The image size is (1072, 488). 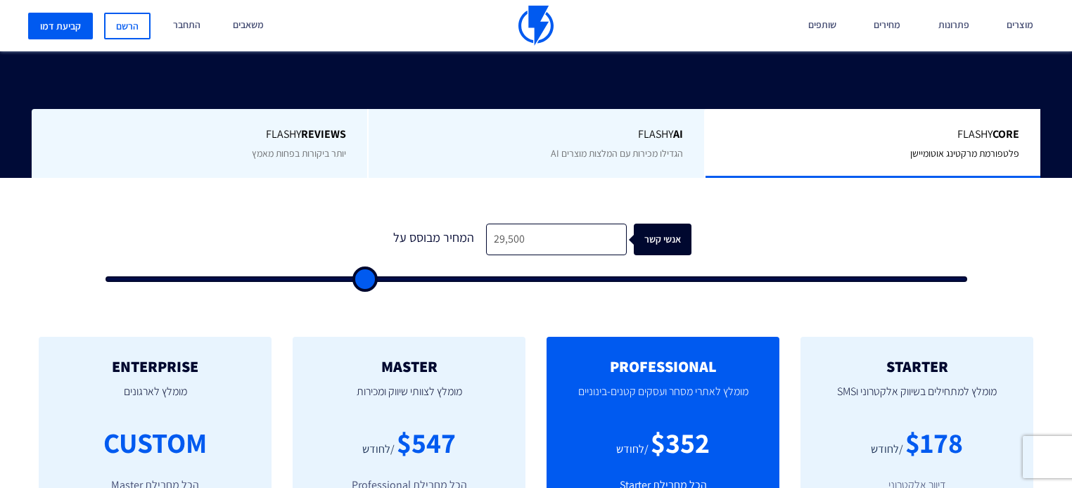 What do you see at coordinates (617, 153) in the screenshot?
I see `span: הגדילו מכירות עם המלצות מוצרים AI` at bounding box center [617, 153].